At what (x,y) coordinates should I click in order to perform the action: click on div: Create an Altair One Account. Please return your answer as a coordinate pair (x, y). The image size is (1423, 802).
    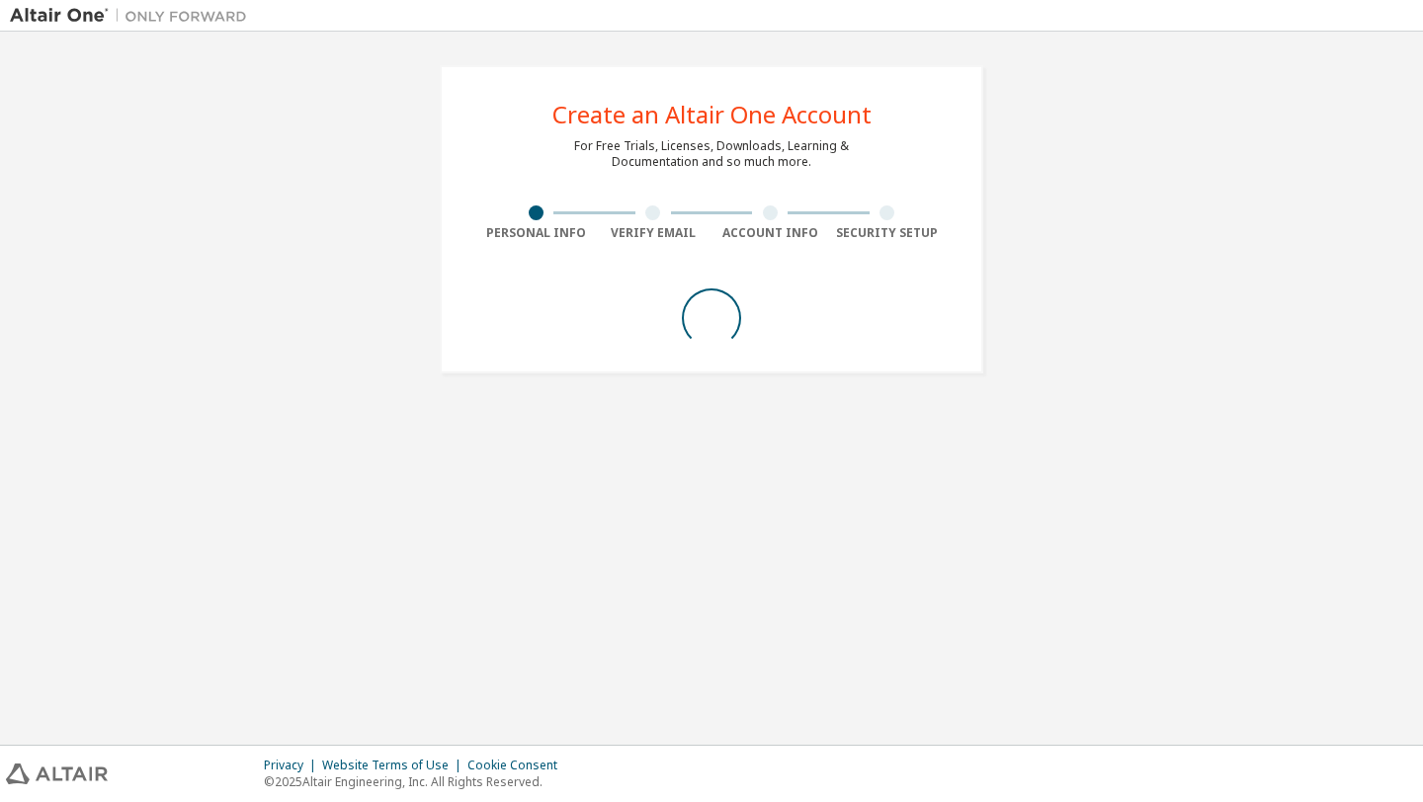
    Looking at the image, I should click on (711, 115).